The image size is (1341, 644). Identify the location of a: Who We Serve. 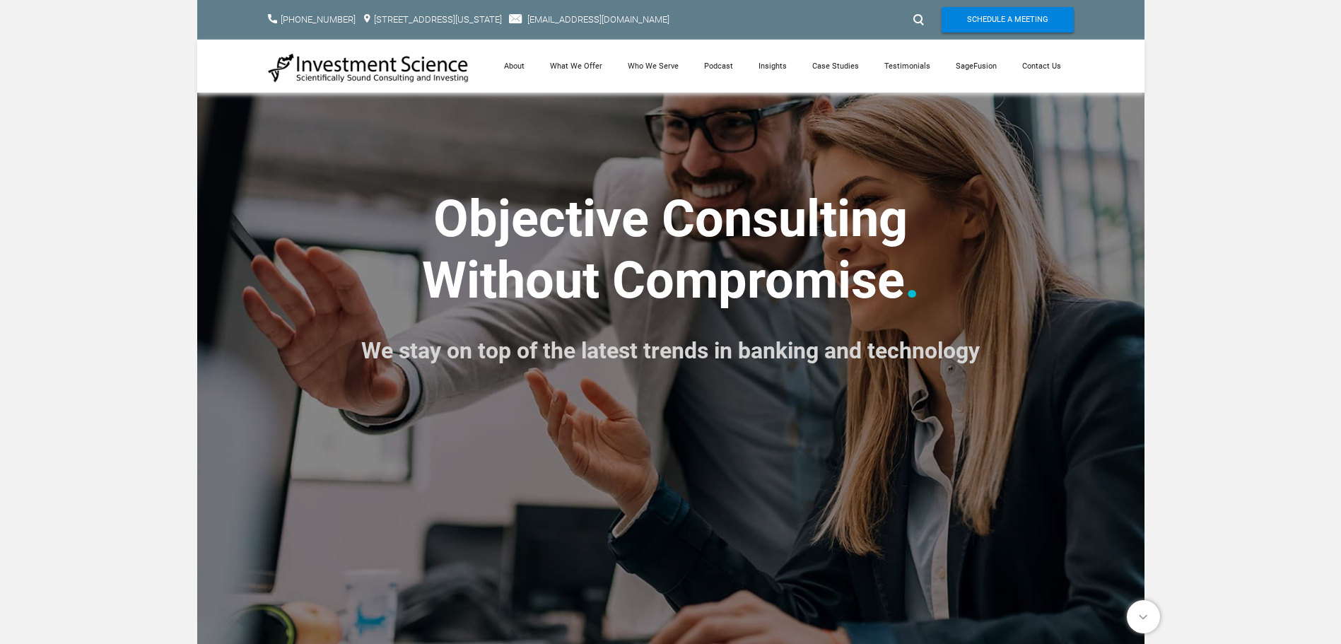
(653, 66).